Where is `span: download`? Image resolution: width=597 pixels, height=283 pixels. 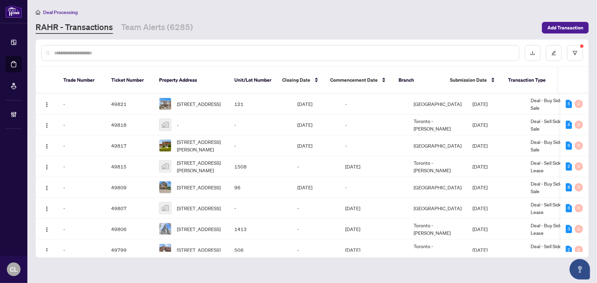 span: download is located at coordinates (533, 53).